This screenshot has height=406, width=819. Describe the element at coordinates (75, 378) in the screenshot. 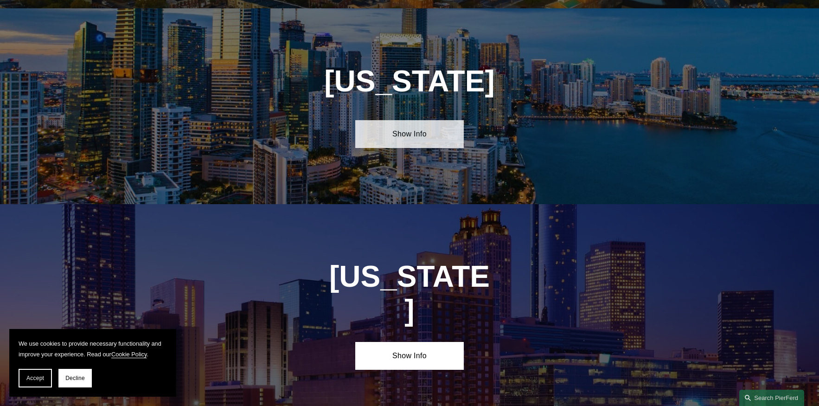

I see `span: Decline` at that location.